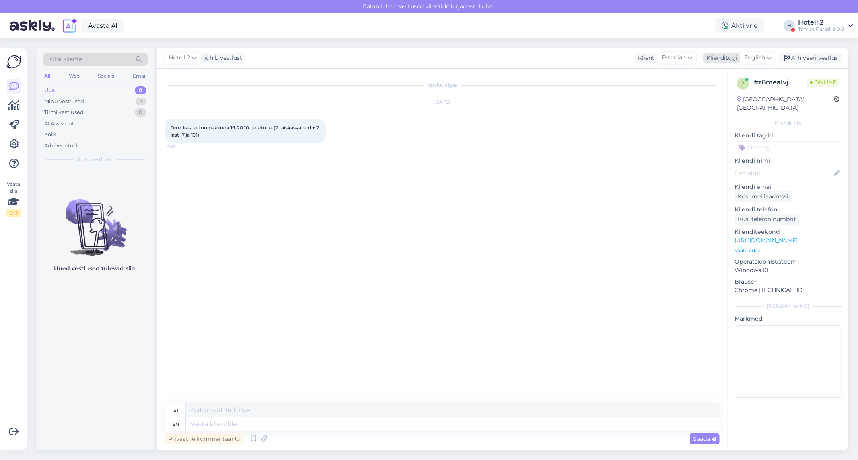 This screenshot has height=460, width=858. Describe the element at coordinates (176, 425) in the screenshot. I see `div: en` at that location.